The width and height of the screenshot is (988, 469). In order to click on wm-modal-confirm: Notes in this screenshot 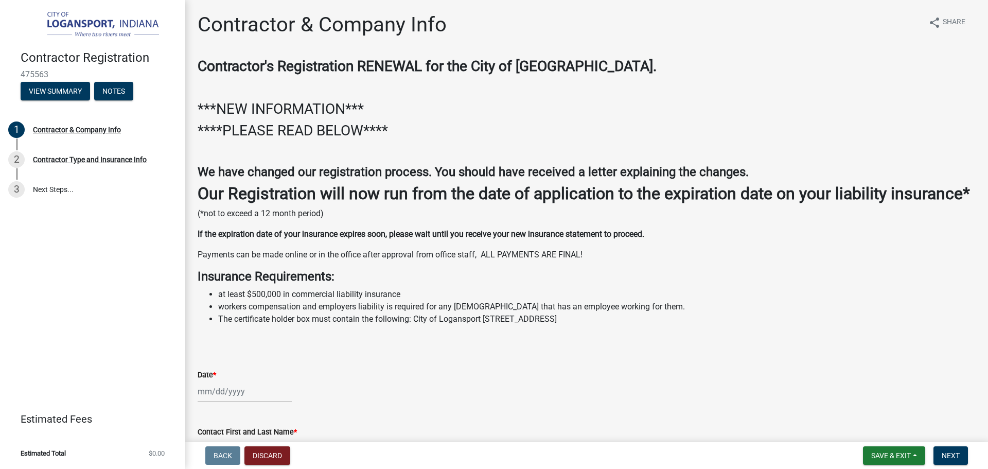, I will do `click(114, 92)`.